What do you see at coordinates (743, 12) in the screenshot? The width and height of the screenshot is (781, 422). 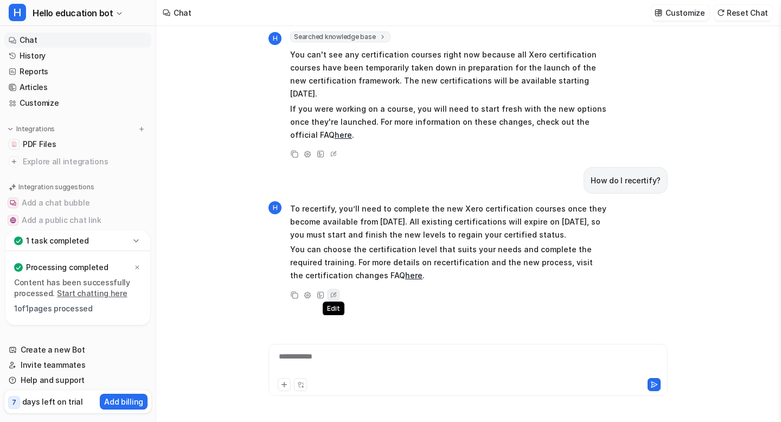 I see `button: Reset Chat` at bounding box center [743, 12].